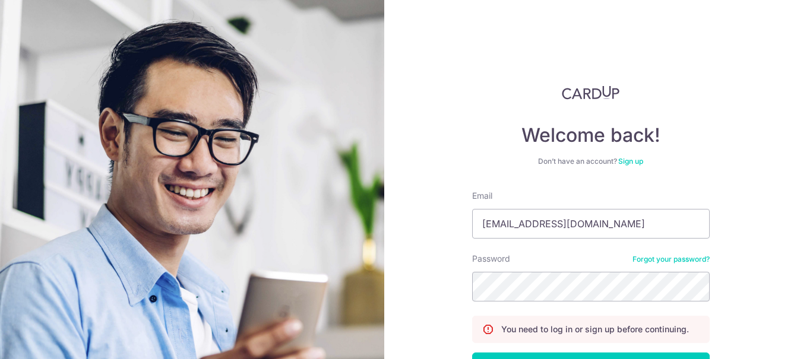 The height and width of the screenshot is (359, 797). Describe the element at coordinates (482, 196) in the screenshot. I see `label: Email` at that location.